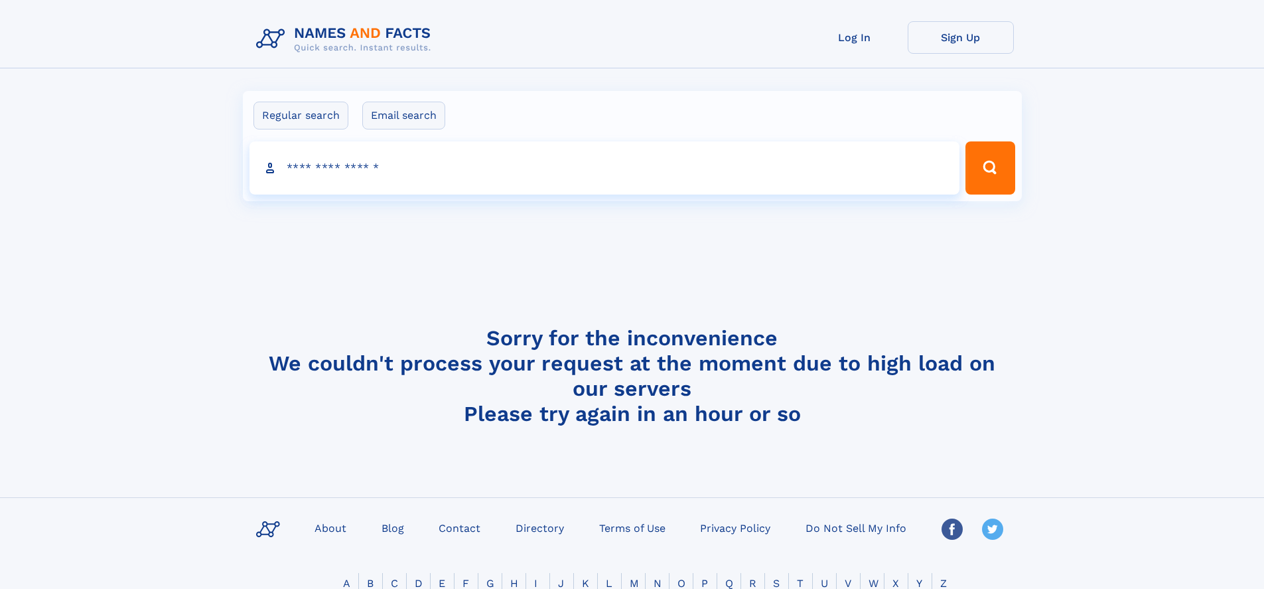  What do you see at coordinates (855, 37) in the screenshot?
I see `a: Log In` at bounding box center [855, 37].